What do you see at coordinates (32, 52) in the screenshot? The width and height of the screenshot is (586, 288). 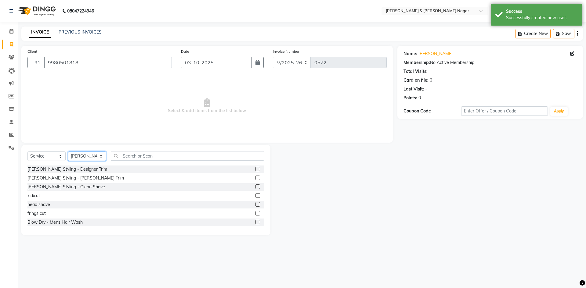 I see `label: Client` at bounding box center [32, 52].